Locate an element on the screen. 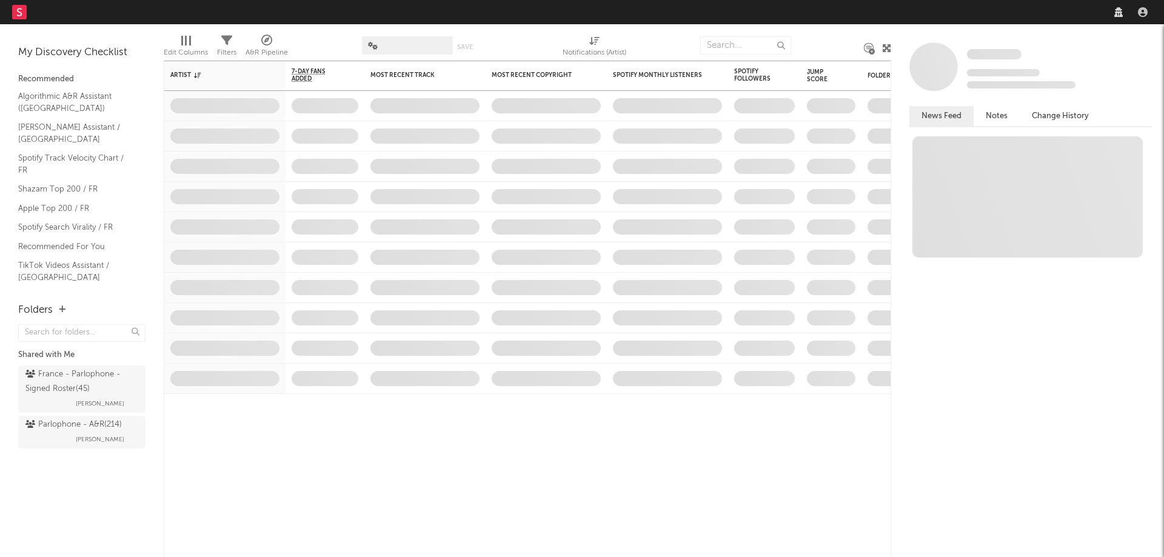 The width and height of the screenshot is (1164, 557). a: Spotify Track Velocity Chart / FR is located at coordinates (76, 164).